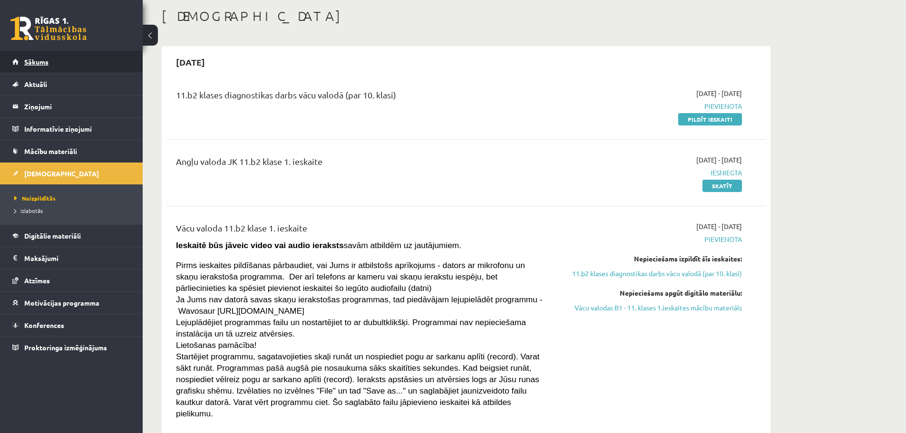  What do you see at coordinates (351, 328) in the screenshot?
I see `span: Lejuplādējiet programmas failu un nostartējiet to ar dubultklikšķi. Programmai nav nepieciešama i...` at bounding box center [351, 328].